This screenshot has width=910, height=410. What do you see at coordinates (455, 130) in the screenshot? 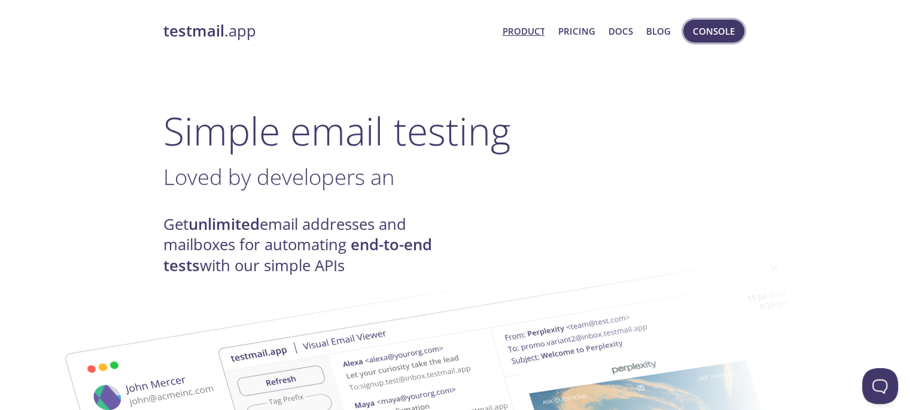
I see `h1: Simple email testing` at bounding box center [455, 130].